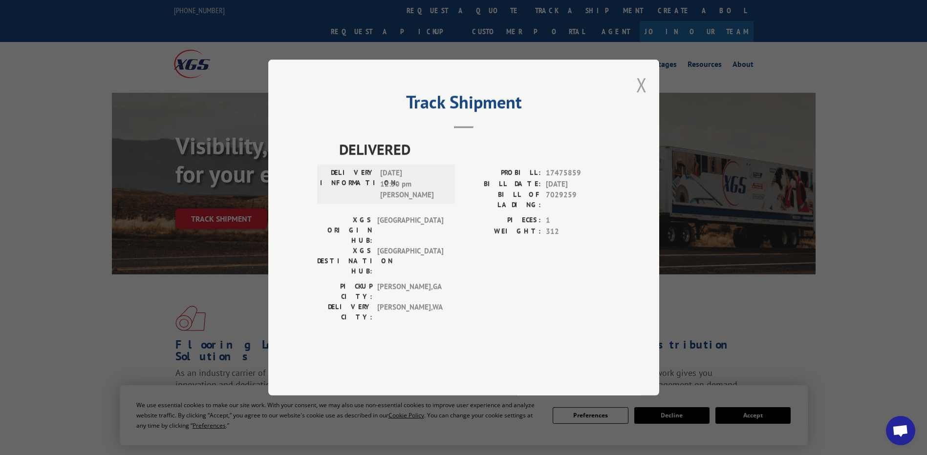  Describe the element at coordinates (502, 220) in the screenshot. I see `label: PIECES:` at that location.